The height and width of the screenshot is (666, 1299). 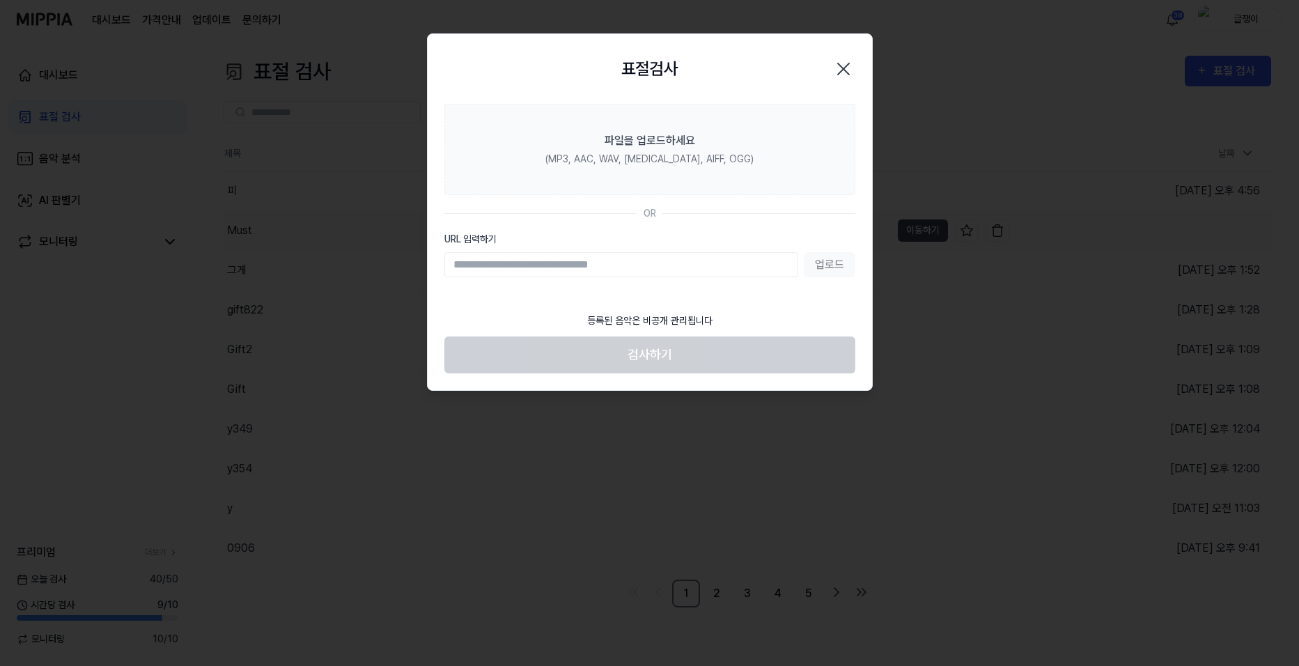 What do you see at coordinates (650, 239) in the screenshot?
I see `label: URL 입력하기` at bounding box center [650, 239].